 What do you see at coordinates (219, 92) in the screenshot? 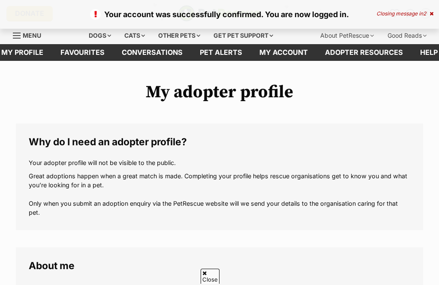
I see `h1: My adopter profile` at bounding box center [219, 92].